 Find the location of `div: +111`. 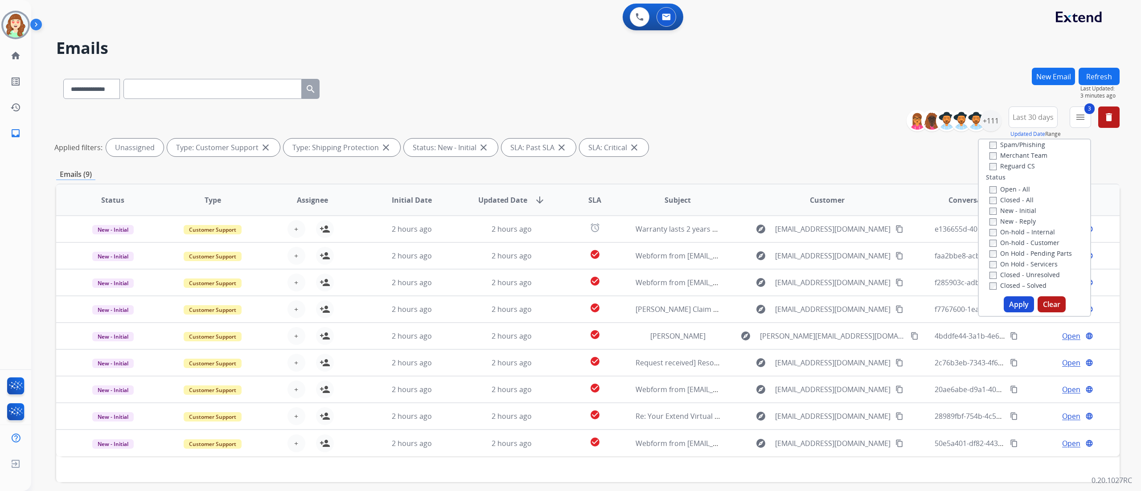

div: +111 is located at coordinates (991, 121).